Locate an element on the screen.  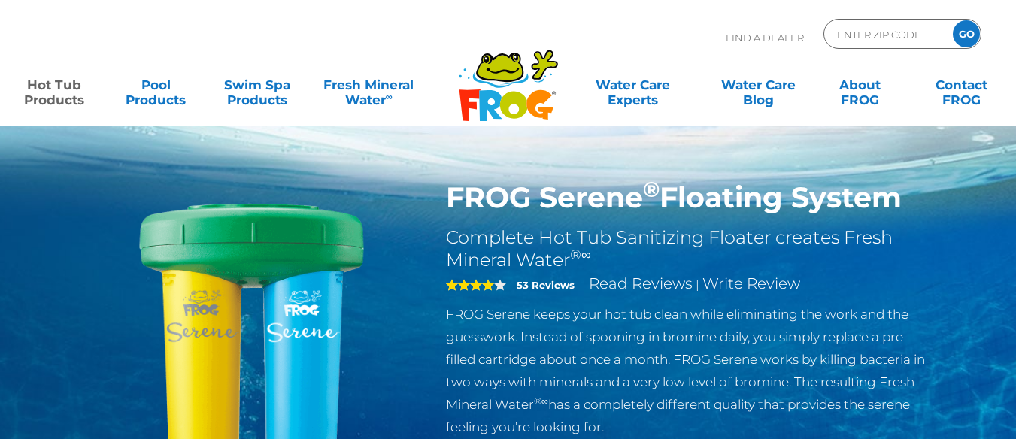
span: 4 is located at coordinates (470, 285).